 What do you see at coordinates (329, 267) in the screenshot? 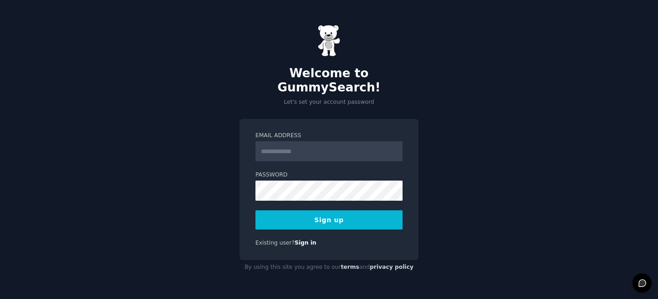
I see `div: By using this site you agree to our and` at bounding box center [329, 267].